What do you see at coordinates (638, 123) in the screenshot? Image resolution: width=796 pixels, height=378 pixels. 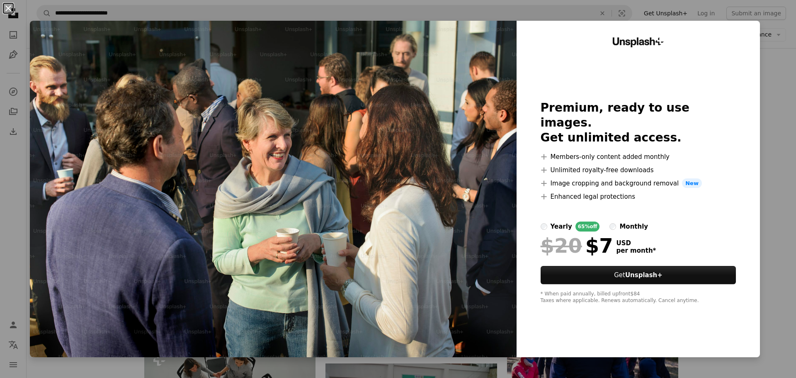 I see `h2: Premium, ready to use images. Get unlimited access.` at bounding box center [638, 123].